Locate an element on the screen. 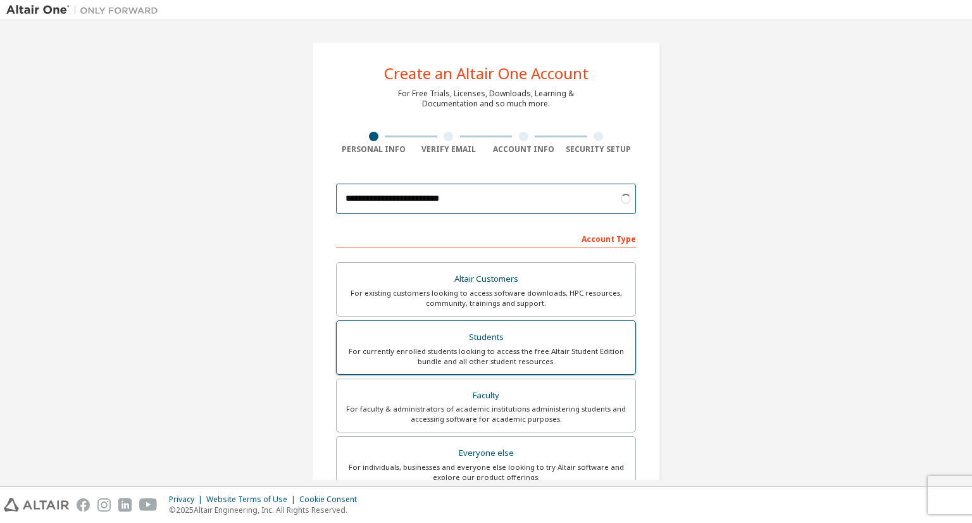  div: For faculty & administrators of academic institutions administering students and accessing softwa... is located at coordinates (486, 414).